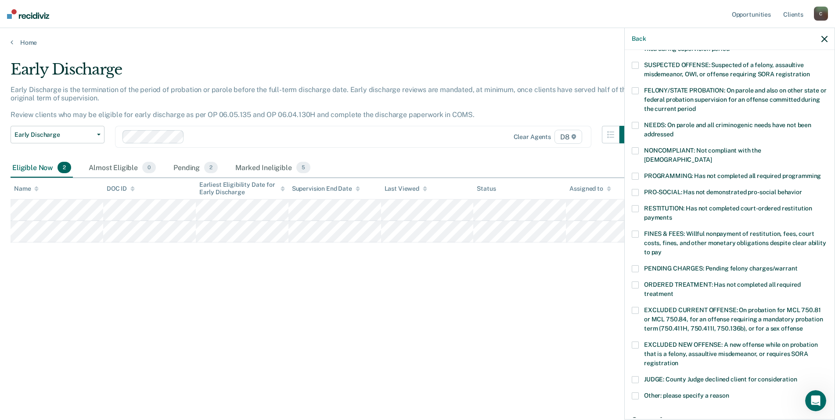 This screenshot has height=420, width=835. What do you see at coordinates (406, 189) in the screenshot?
I see `div: Last Viewed` at bounding box center [406, 189].